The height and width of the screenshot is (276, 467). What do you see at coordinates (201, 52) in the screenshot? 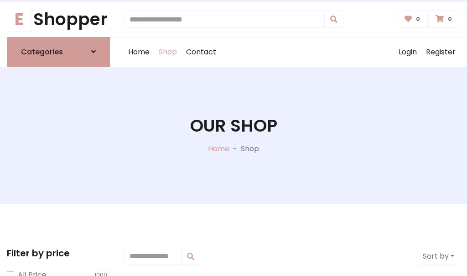
I see `a: Contact` at bounding box center [201, 52].